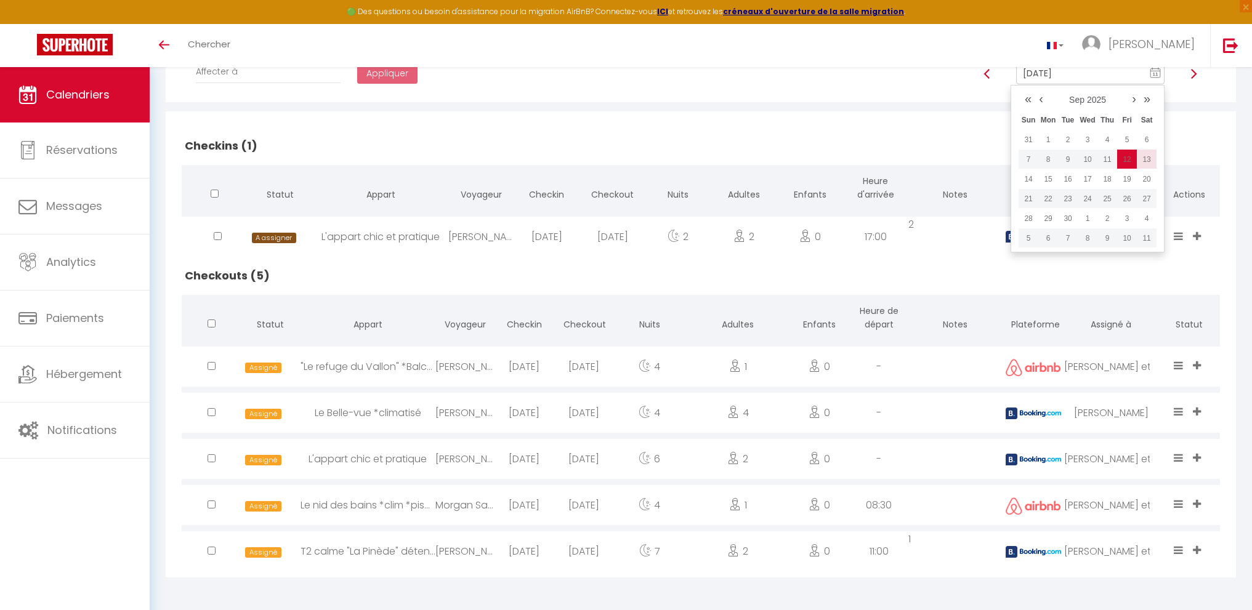 This screenshot has height=610, width=1252. I want to click on span: Notifications, so click(82, 430).